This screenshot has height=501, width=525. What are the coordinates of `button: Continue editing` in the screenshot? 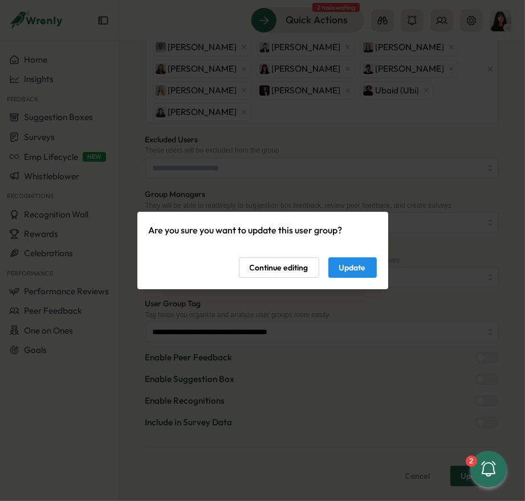 It's located at (278, 268).